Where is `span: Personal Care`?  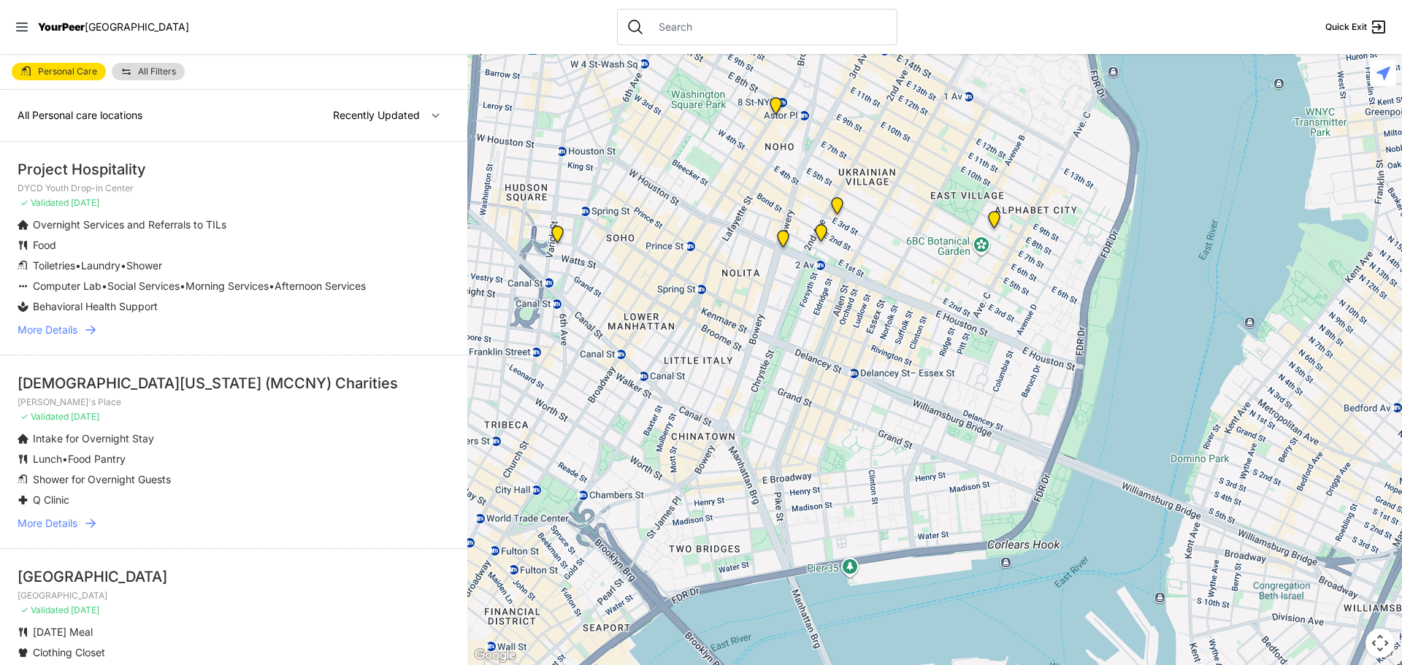
span: Personal Care is located at coordinates (67, 72).